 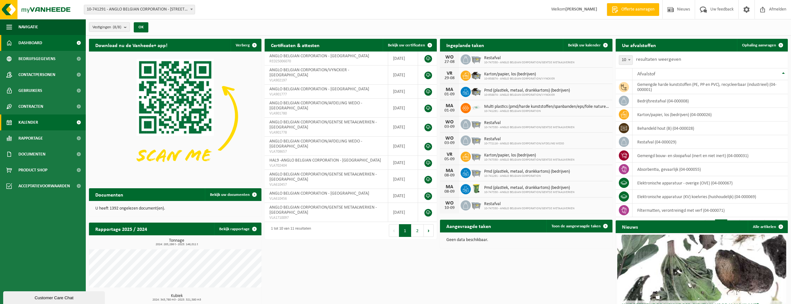 What do you see at coordinates (37, 59) in the screenshot?
I see `span: Bedrijfsgegevens` at bounding box center [37, 59].